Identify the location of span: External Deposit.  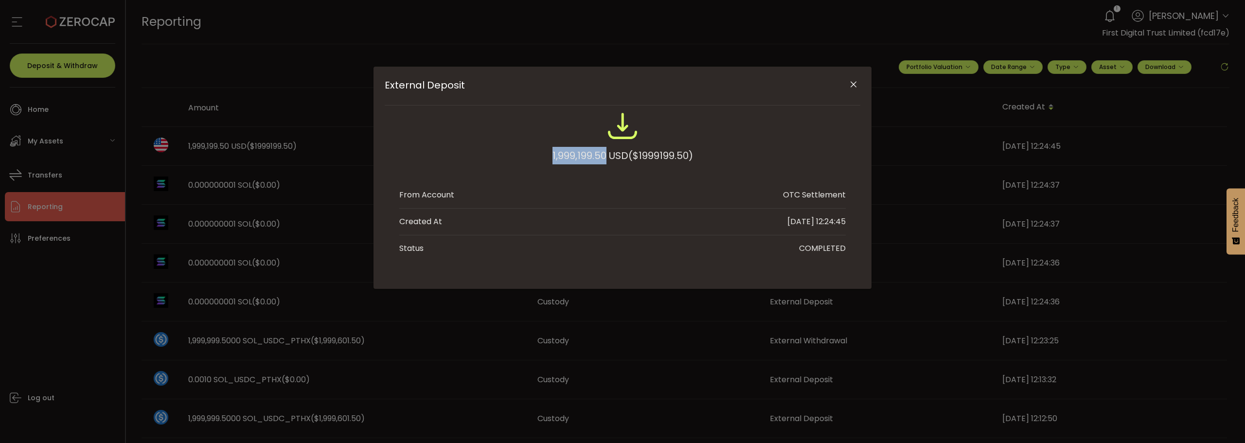
(599, 85).